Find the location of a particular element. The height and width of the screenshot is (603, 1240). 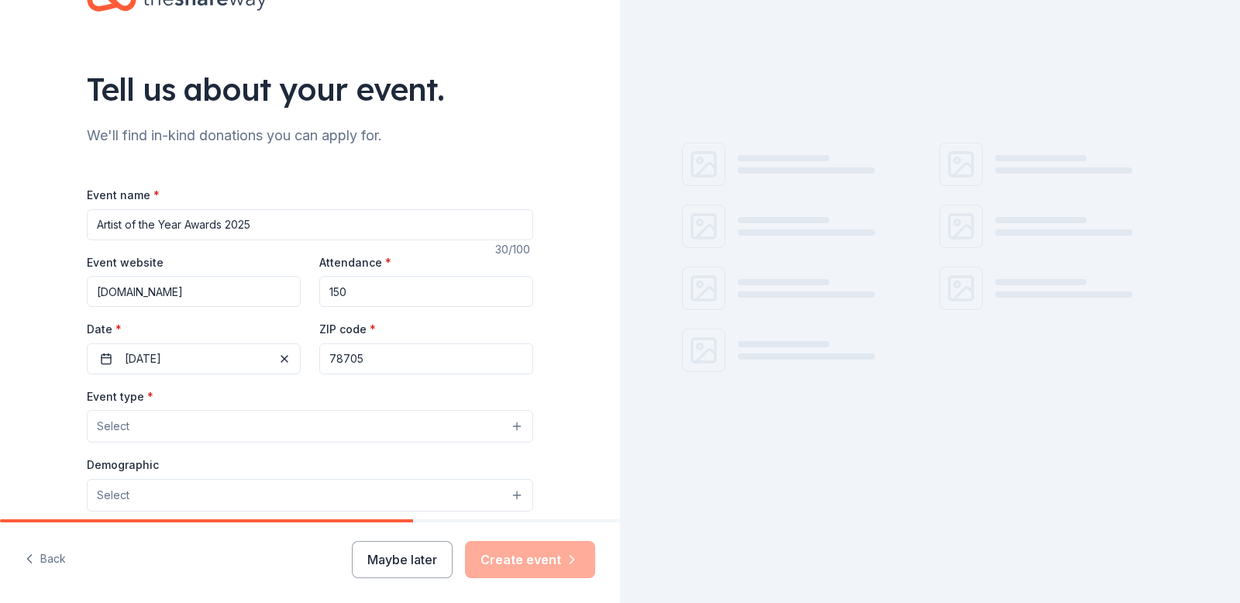

label: Event type is located at coordinates (120, 397).